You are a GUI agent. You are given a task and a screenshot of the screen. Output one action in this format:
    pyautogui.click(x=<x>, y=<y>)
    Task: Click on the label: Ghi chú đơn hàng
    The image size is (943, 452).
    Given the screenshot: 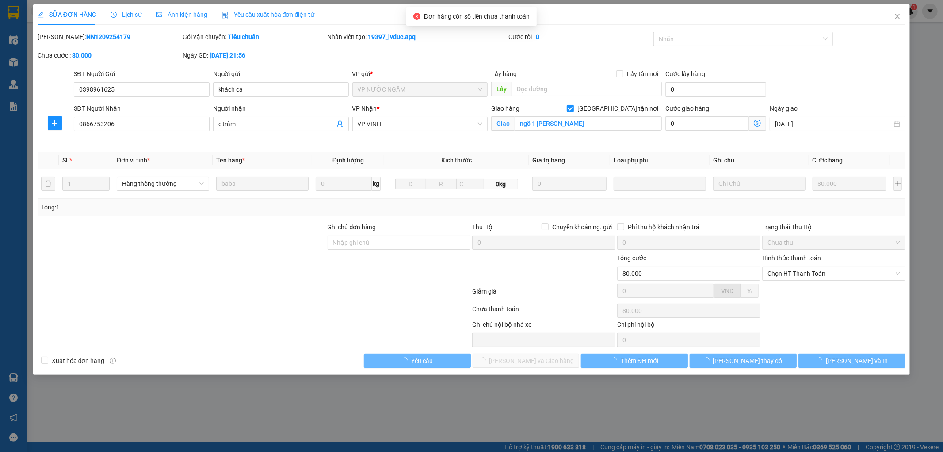 What is the action you would take?
    pyautogui.click(x=352, y=227)
    